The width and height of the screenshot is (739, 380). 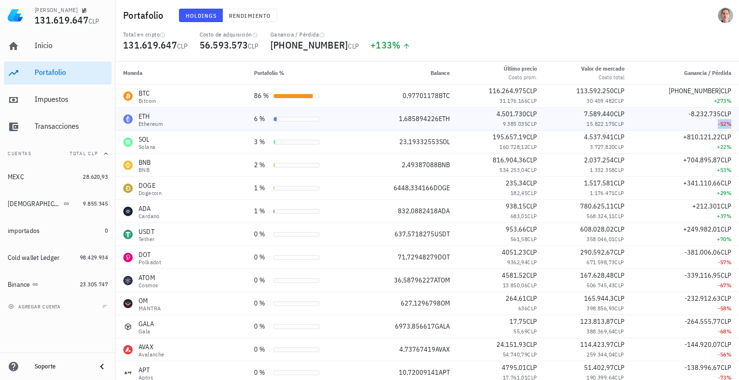 What do you see at coordinates (442, 327) in the screenshot?
I see `span: GALA` at bounding box center [442, 327].